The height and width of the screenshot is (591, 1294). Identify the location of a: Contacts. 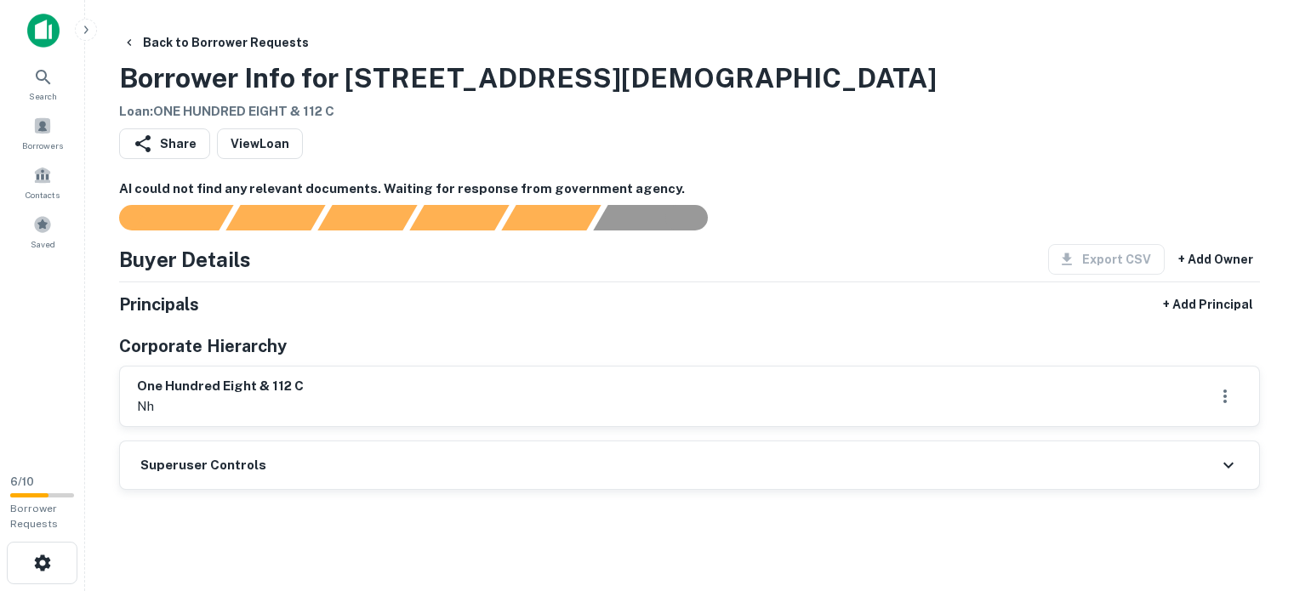
(43, 182).